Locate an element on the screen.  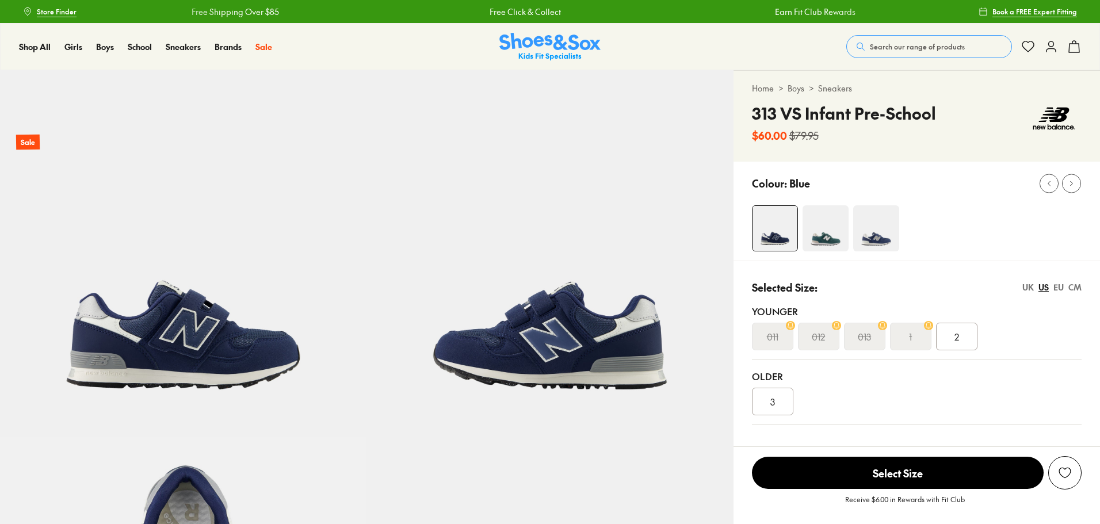
s: 1 is located at coordinates (910, 337).